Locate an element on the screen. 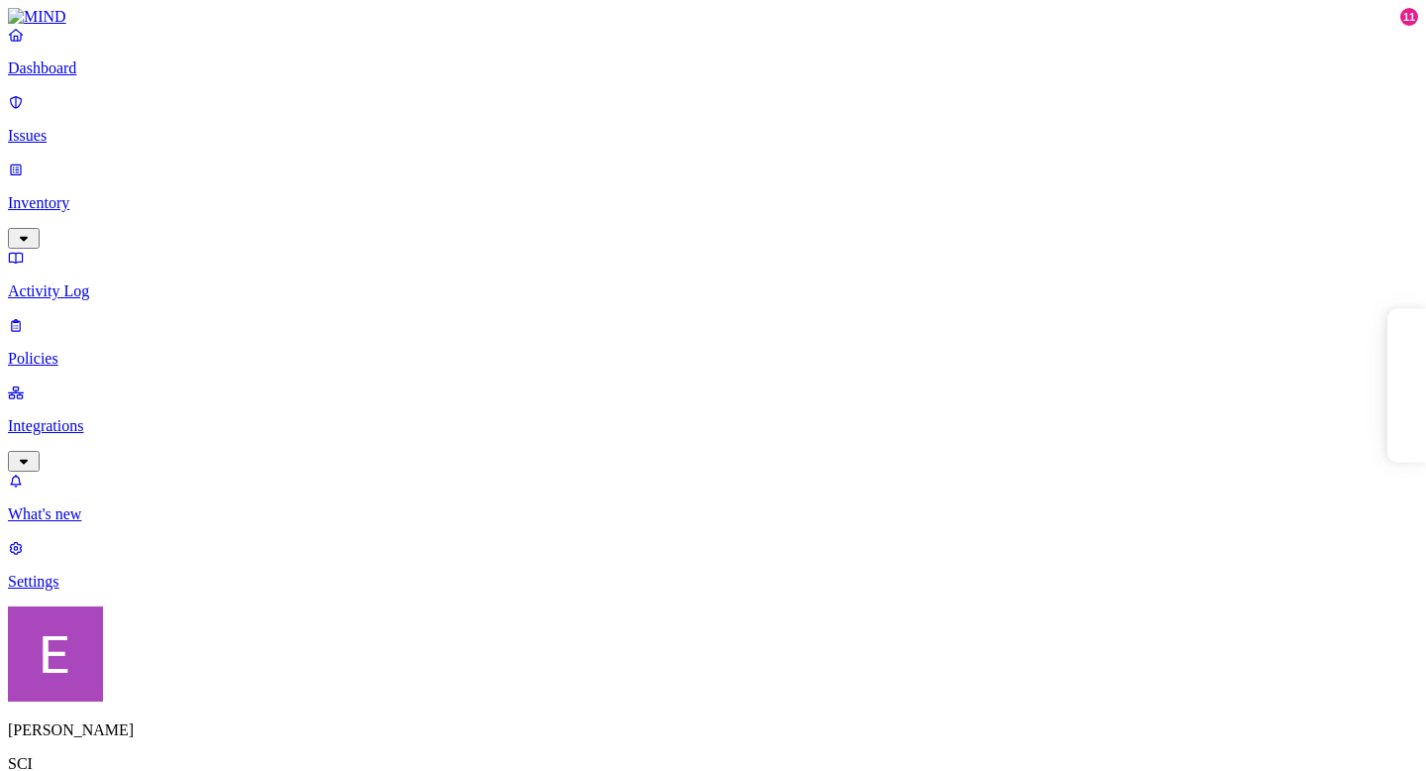  p: Dashboard is located at coordinates (713, 68).